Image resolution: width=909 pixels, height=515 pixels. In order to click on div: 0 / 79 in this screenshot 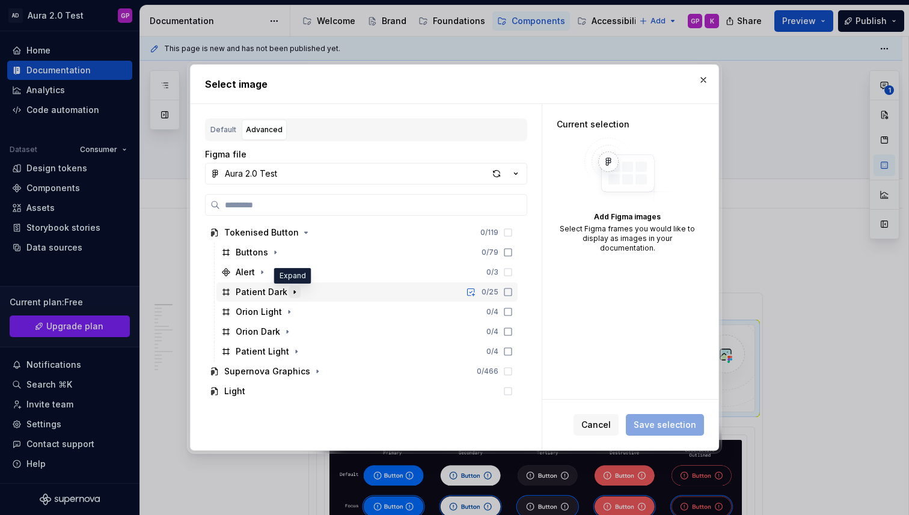, I will do `click(490, 252)`.